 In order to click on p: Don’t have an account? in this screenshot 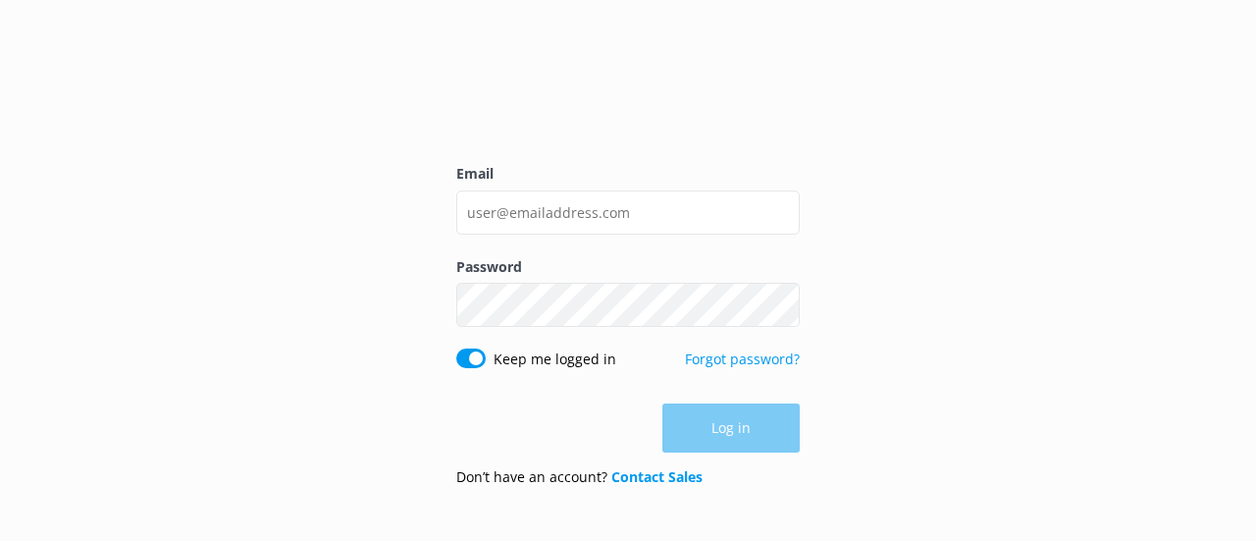, I will do `click(579, 477)`.